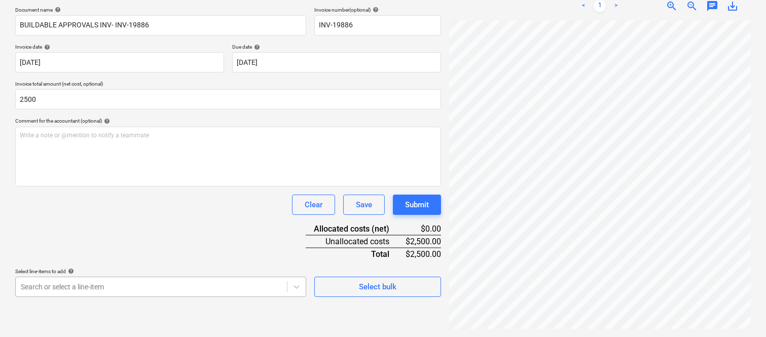  Describe the element at coordinates (417, 205) in the screenshot. I see `button: Submit` at that location.